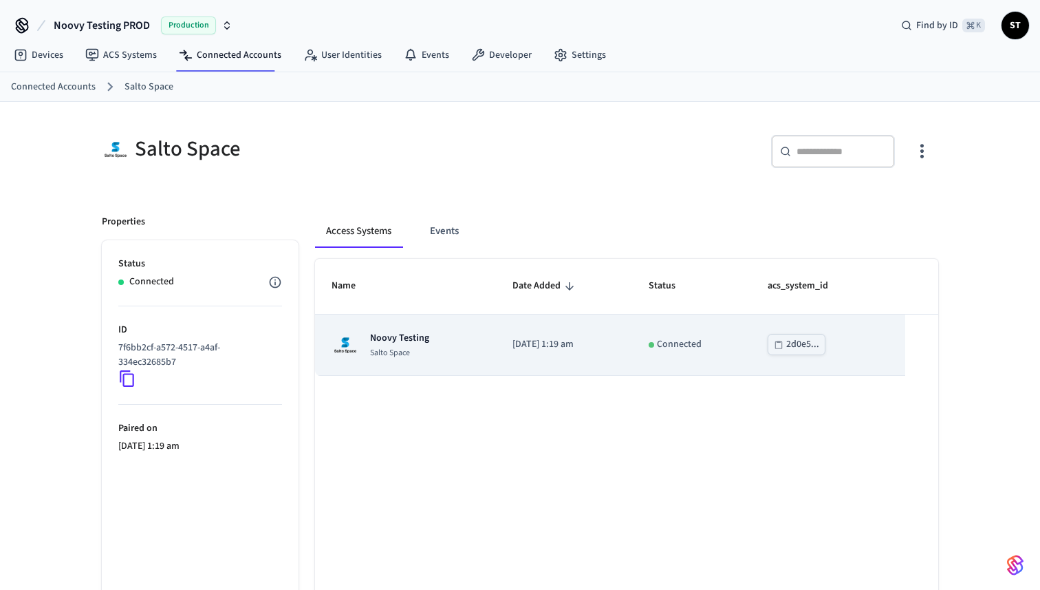 The image size is (1040, 590). Describe the element at coordinates (200, 330) in the screenshot. I see `p: ID` at that location.